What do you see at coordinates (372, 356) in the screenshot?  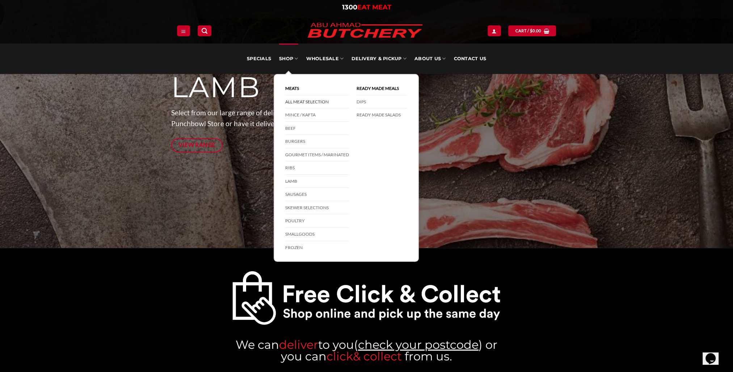 I see `a: & colle` at bounding box center [372, 356].